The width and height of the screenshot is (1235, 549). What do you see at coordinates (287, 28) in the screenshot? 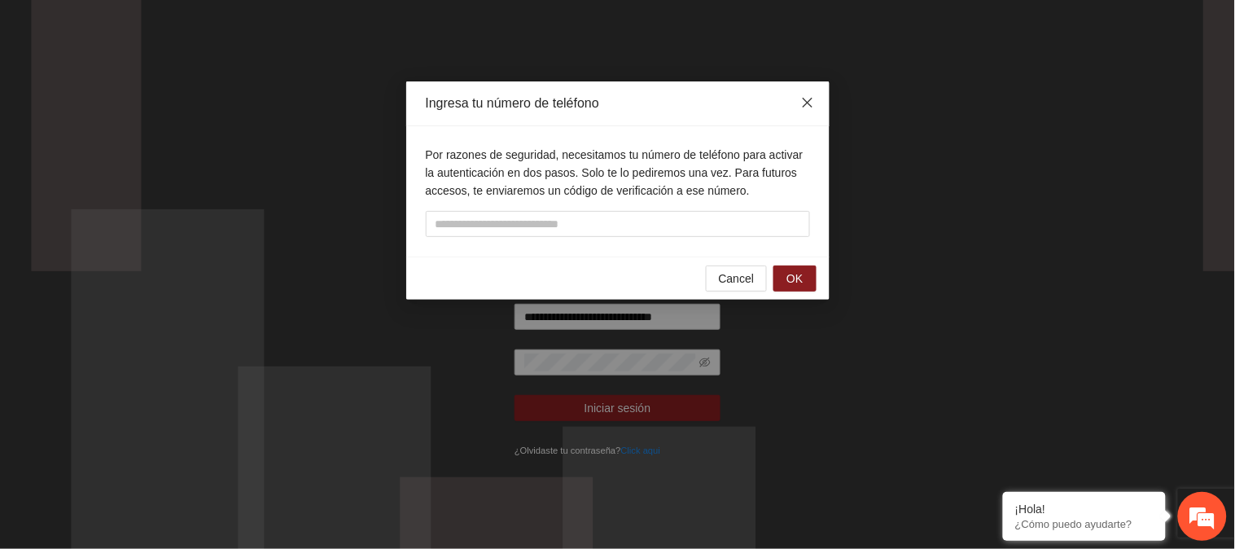
I see `div: Minimizar ventana de chat en vivo` at bounding box center [287, 28].